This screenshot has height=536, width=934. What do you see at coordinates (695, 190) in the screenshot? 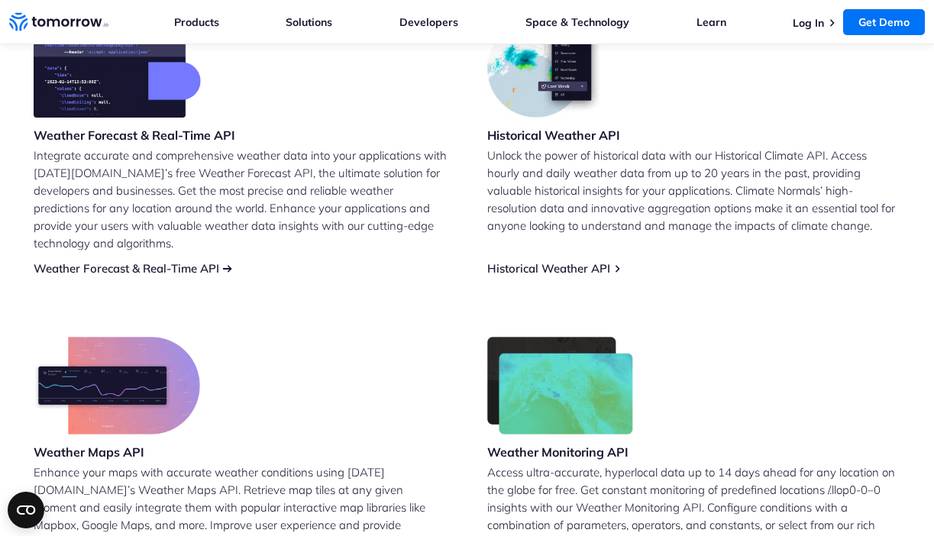
I see `p: Unlock the power of historical data with our Historical Climate API. Access hourly and daily weat...` at bounding box center [695, 190].